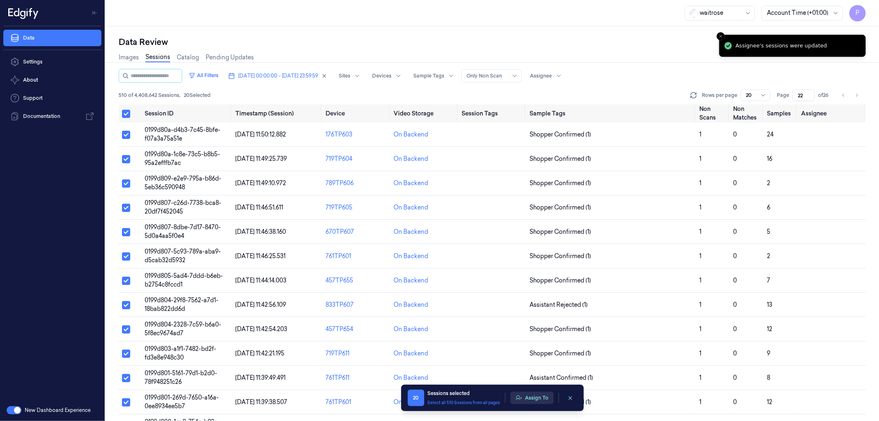 This screenshot has width=879, height=421. I want to click on nav: pagination, so click(850, 95).